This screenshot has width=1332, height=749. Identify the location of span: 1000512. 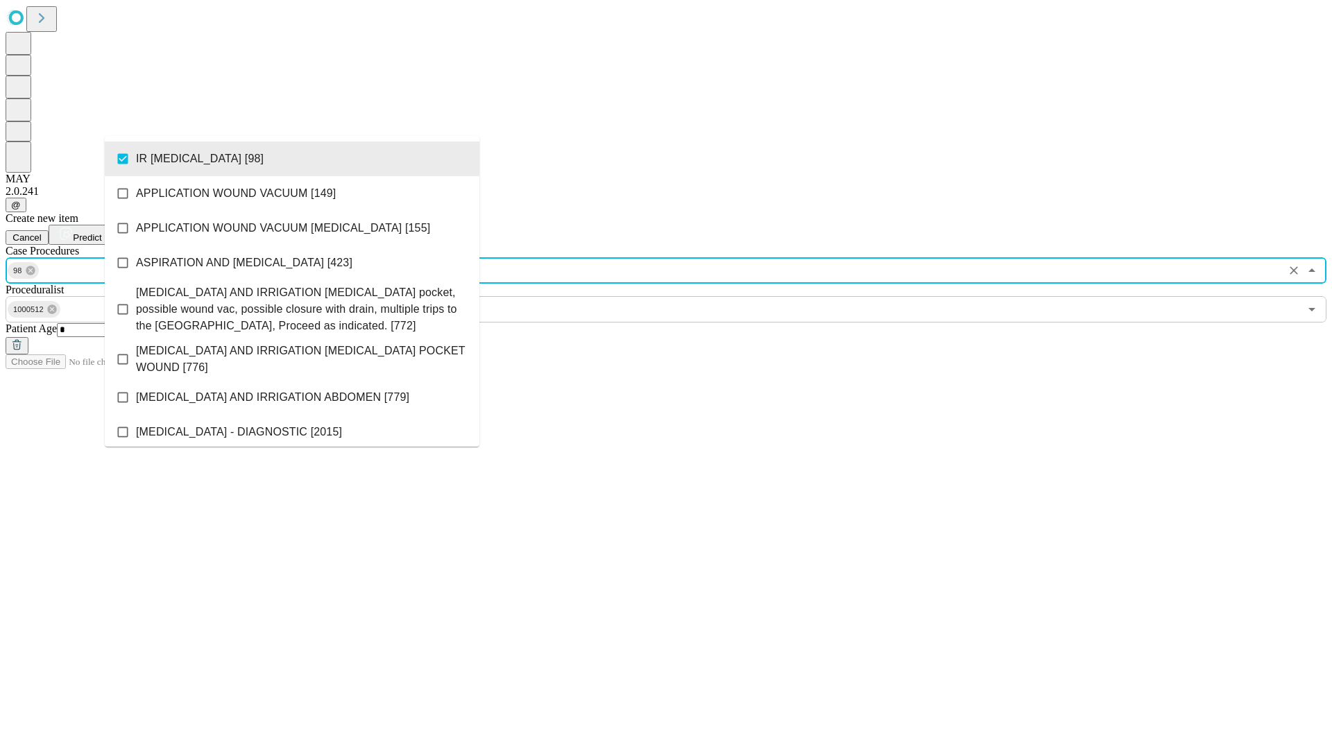
(28, 309).